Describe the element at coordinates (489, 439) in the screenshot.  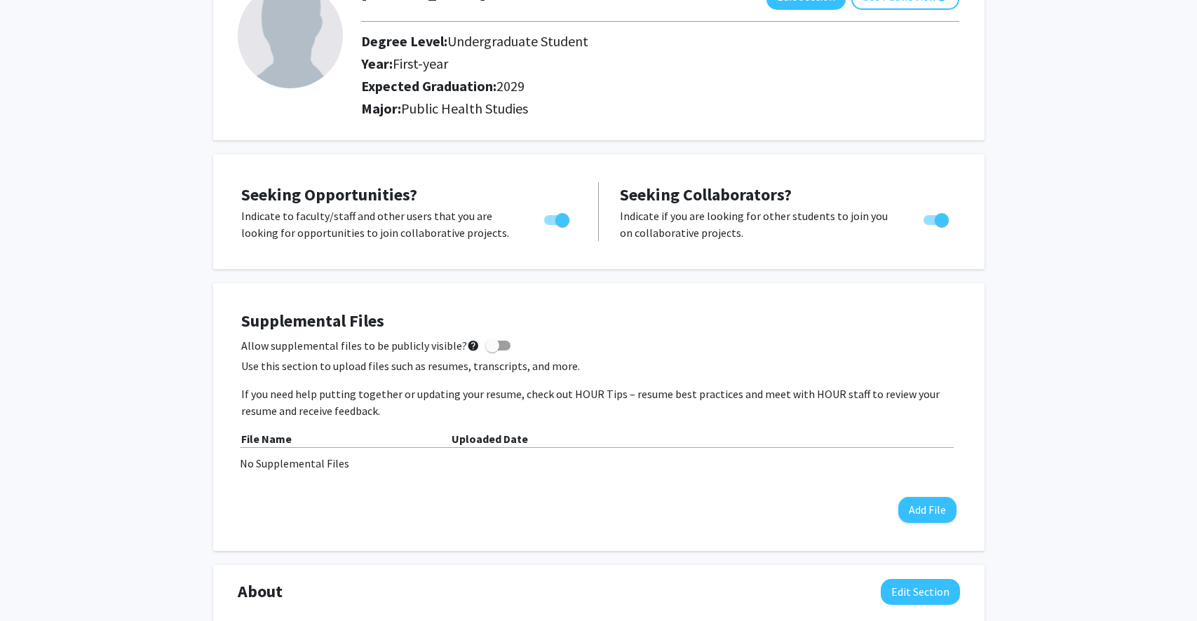
I see `b: Uploaded Date` at that location.